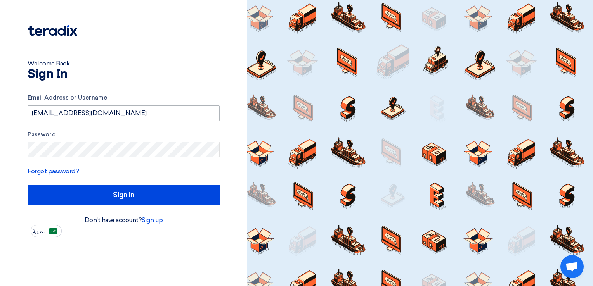 The width and height of the screenshot is (593, 286). I want to click on img: ar-AR.png, so click(53, 231).